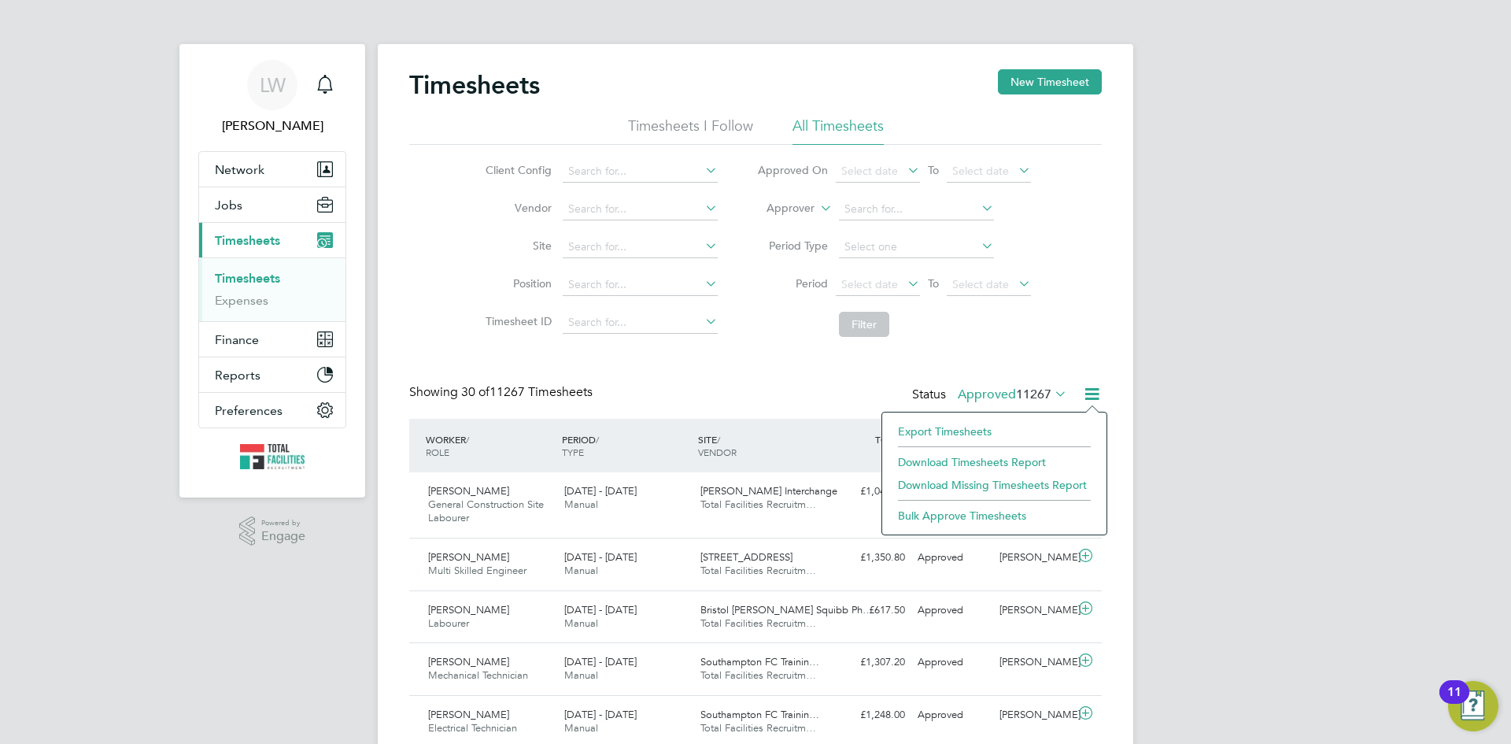 The height and width of the screenshot is (744, 1511). What do you see at coordinates (272, 271) in the screenshot?
I see `nav: Main navigation` at bounding box center [272, 271].